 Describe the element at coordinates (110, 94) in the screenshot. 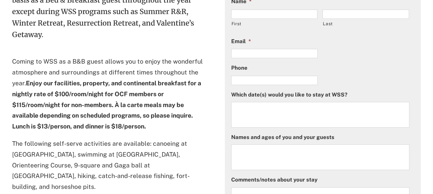

I see `p: Coming to WSS as a B&B guest allows you to enjoy the wonderful atmosphere and surroundings at dif...` at that location.